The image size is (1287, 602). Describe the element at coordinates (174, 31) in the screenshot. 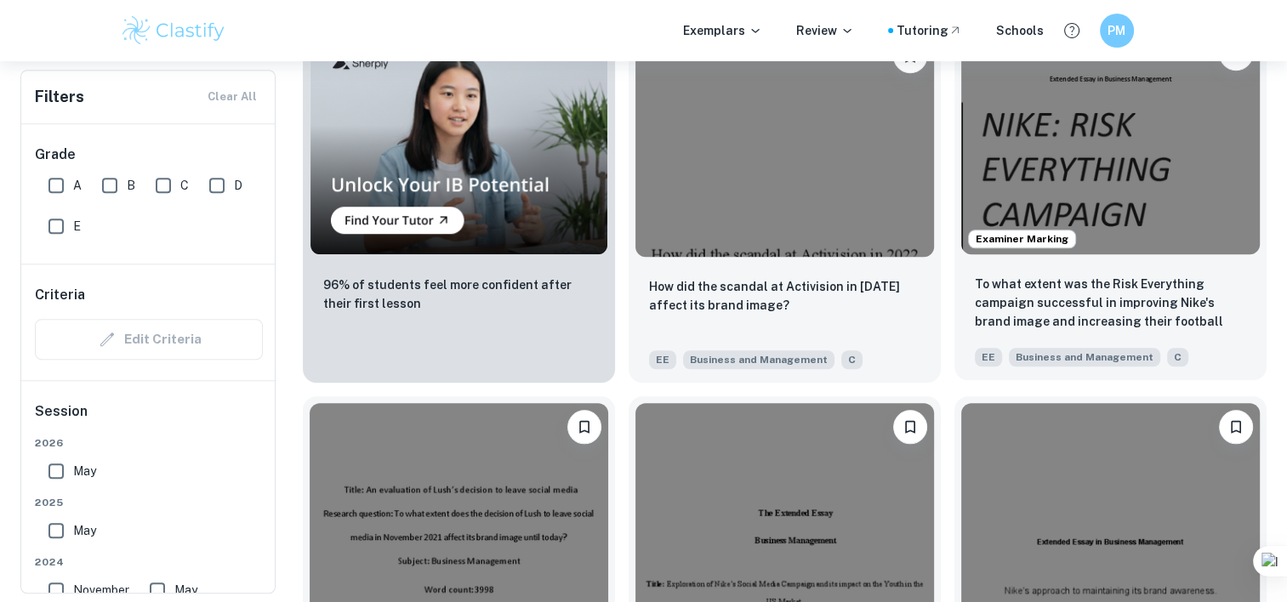

I see `img: Clastify logo` at that location.